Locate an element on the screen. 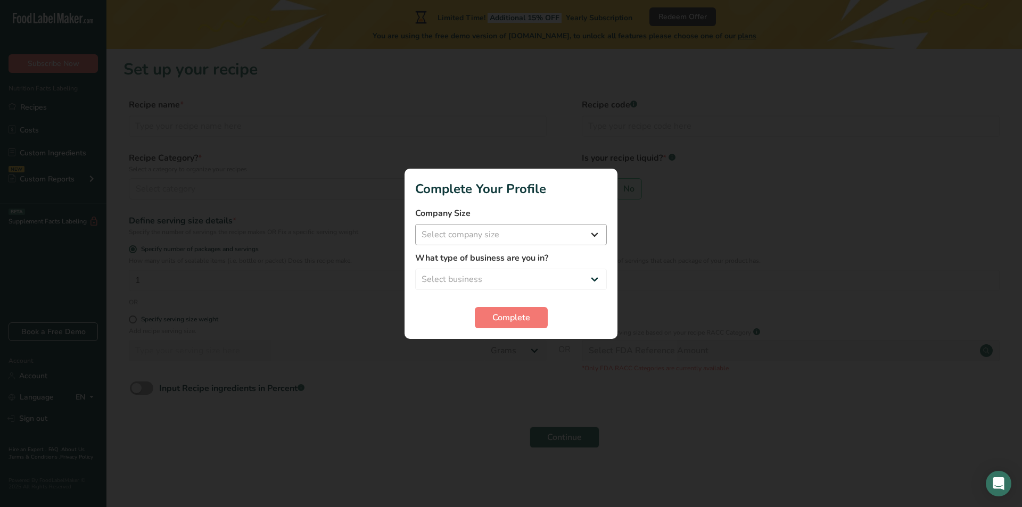  h1: Complete Your Profile is located at coordinates (511, 189).